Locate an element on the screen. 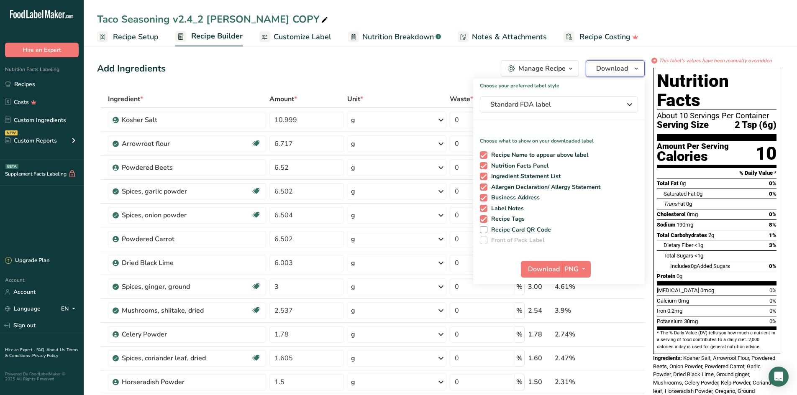 Image resolution: width=797 pixels, height=395 pixels. span: Ingredient is located at coordinates (125, 99).